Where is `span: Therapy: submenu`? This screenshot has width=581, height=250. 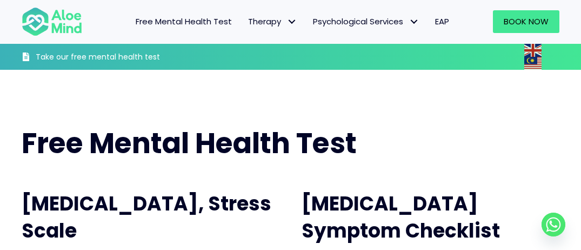 span: Therapy: submenu is located at coordinates (291, 22).